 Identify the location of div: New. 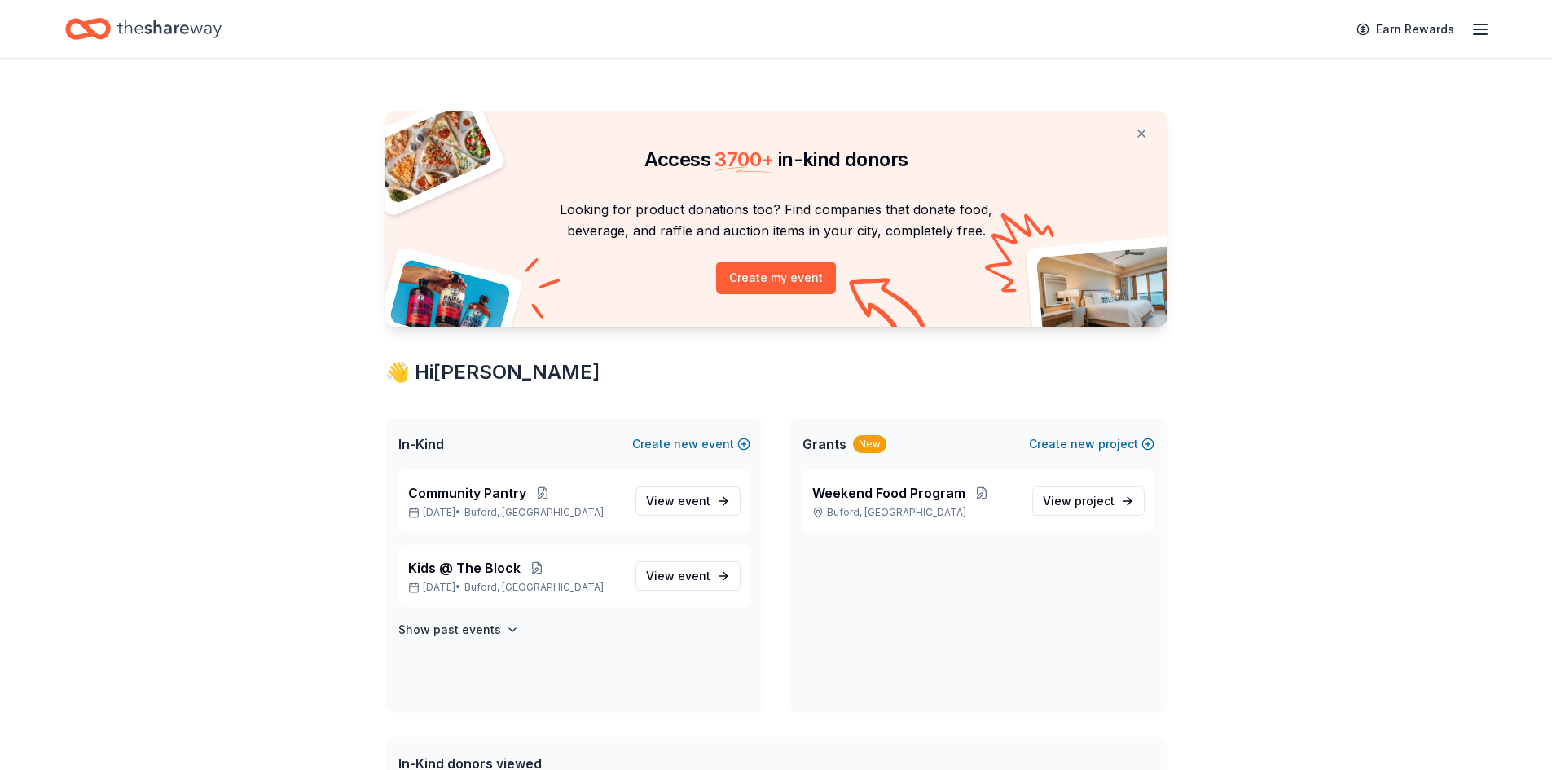
(869, 444).